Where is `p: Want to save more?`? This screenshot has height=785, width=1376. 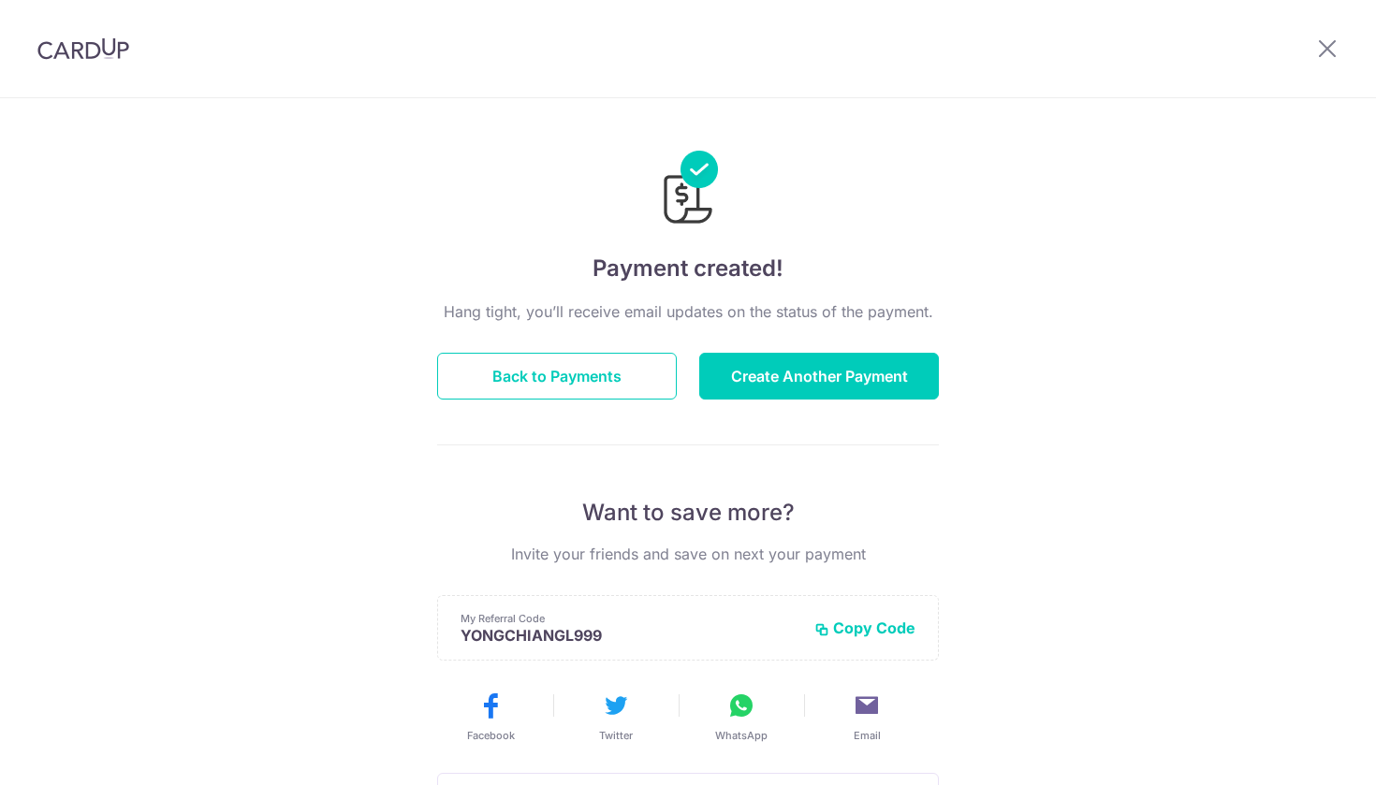
p: Want to save more? is located at coordinates (688, 513).